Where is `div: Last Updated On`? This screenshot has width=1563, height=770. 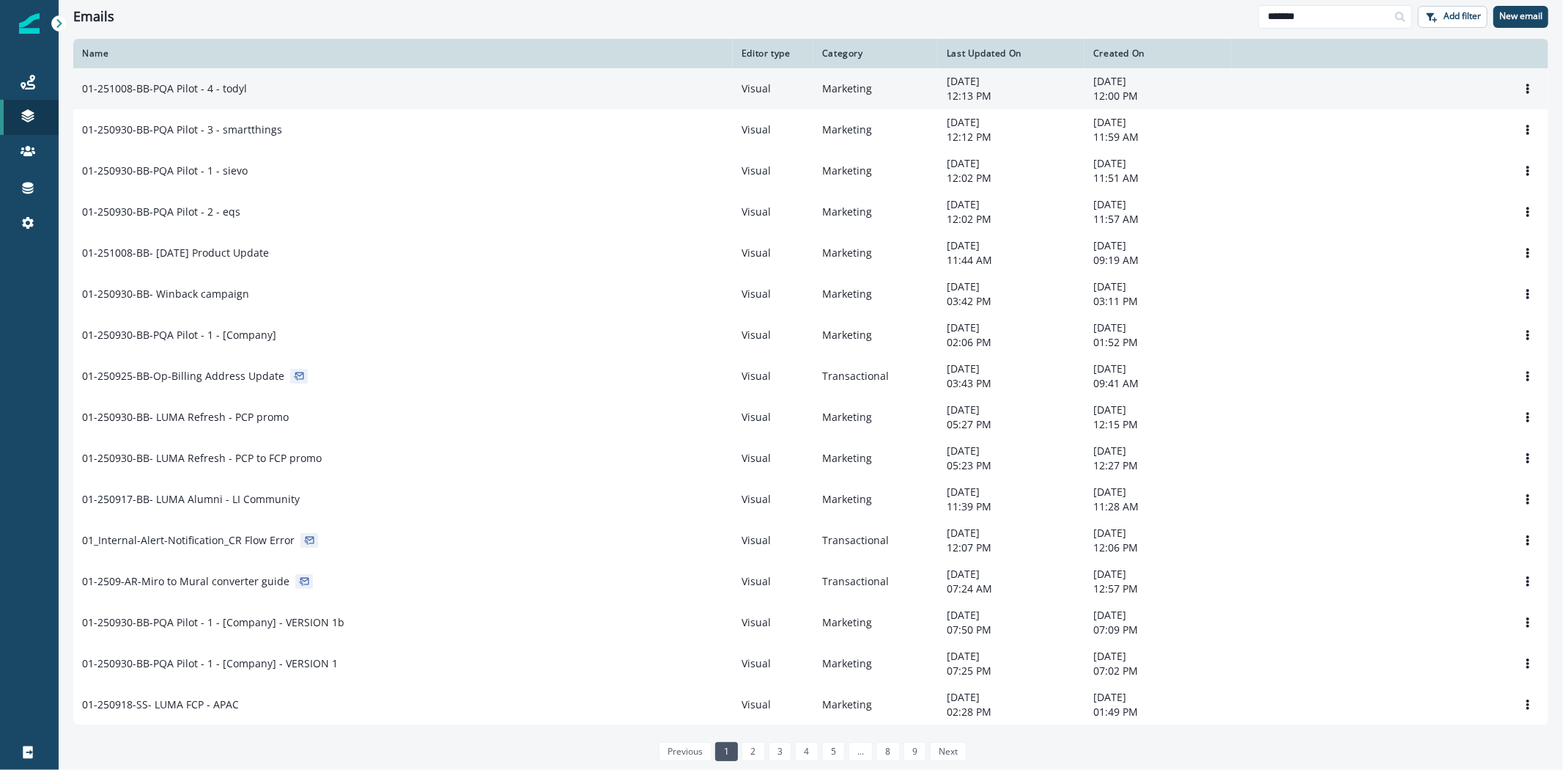 div: Last Updated On is located at coordinates (1012, 54).